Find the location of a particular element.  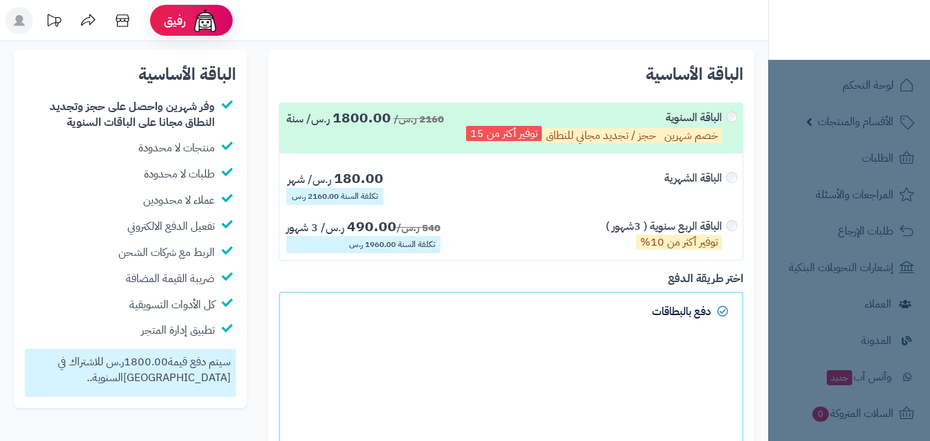

div: كل الأدوات التسويقية is located at coordinates (172, 305).